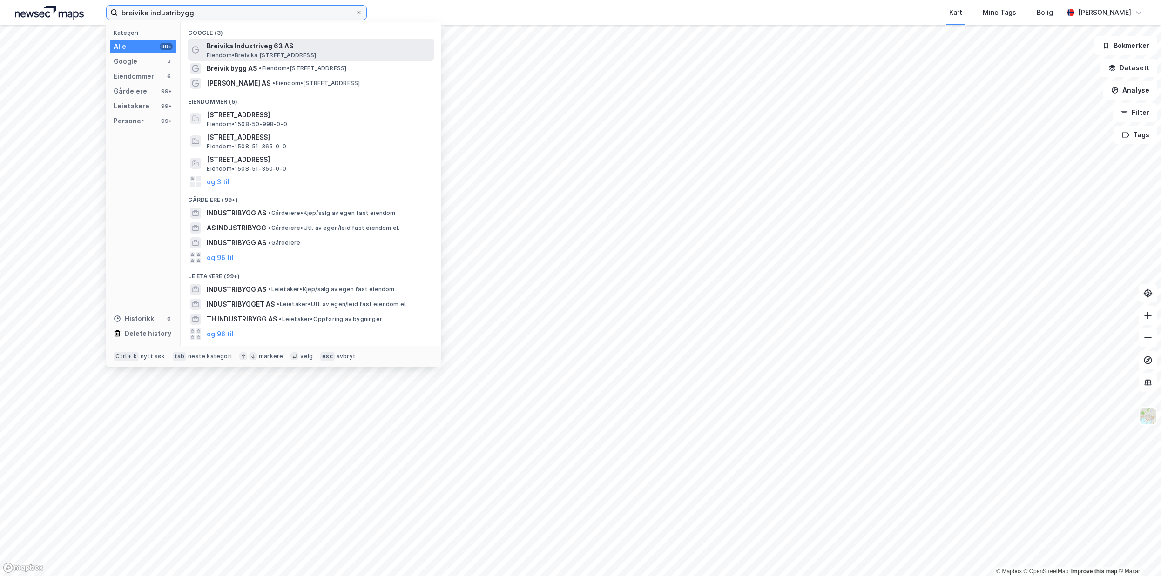 This screenshot has width=1161, height=576. Describe the element at coordinates (1135, 135) in the screenshot. I see `button: Tags` at that location.